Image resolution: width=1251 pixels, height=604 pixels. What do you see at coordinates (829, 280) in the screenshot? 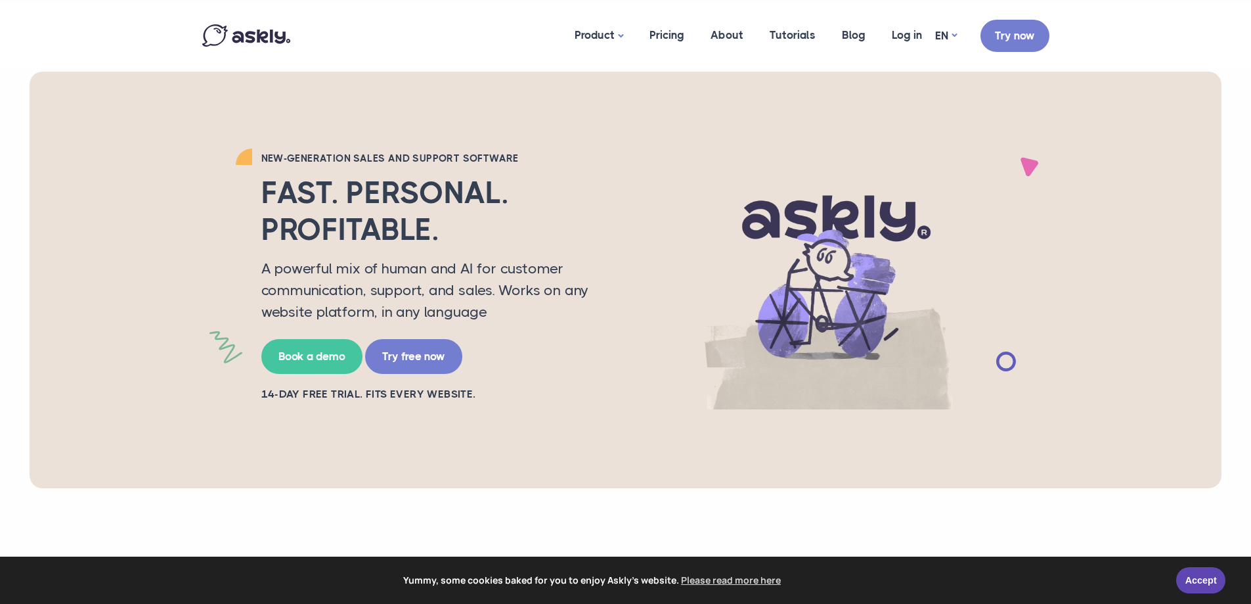
I see `img: AI multilingual chat` at bounding box center [829, 280].